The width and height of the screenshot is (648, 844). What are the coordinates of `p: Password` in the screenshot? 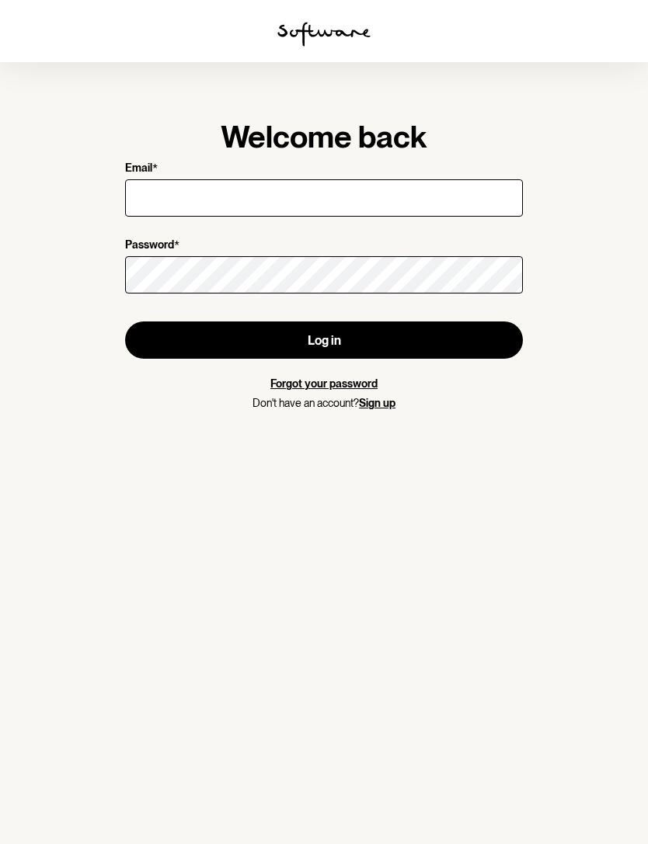 It's located at (149, 245).